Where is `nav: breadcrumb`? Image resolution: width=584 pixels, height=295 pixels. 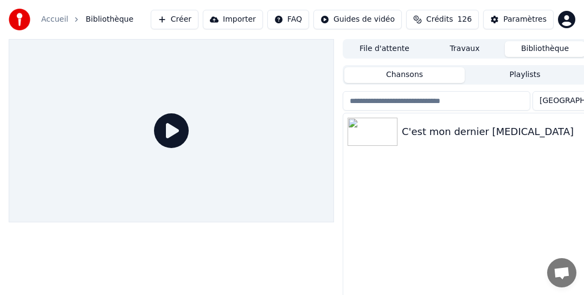
nav: breadcrumb is located at coordinates (87, 20).